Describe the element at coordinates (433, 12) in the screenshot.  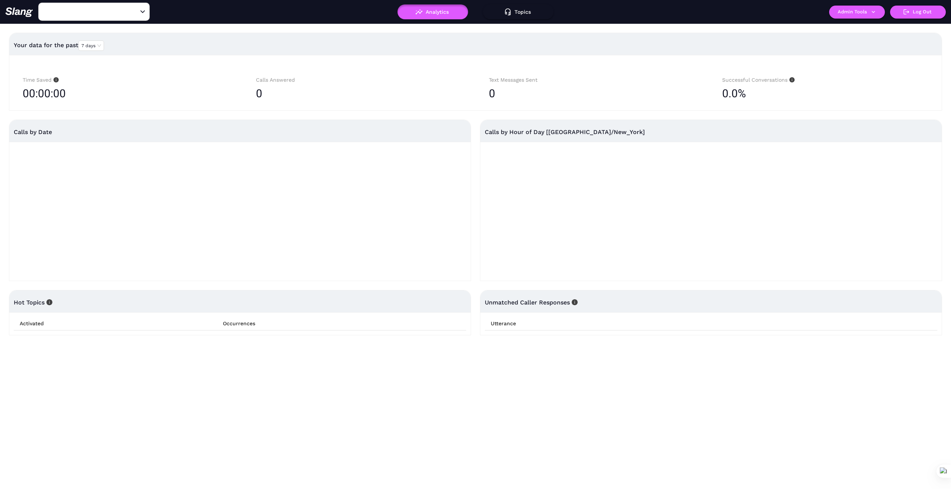
I see `button: Analytics` at that location.